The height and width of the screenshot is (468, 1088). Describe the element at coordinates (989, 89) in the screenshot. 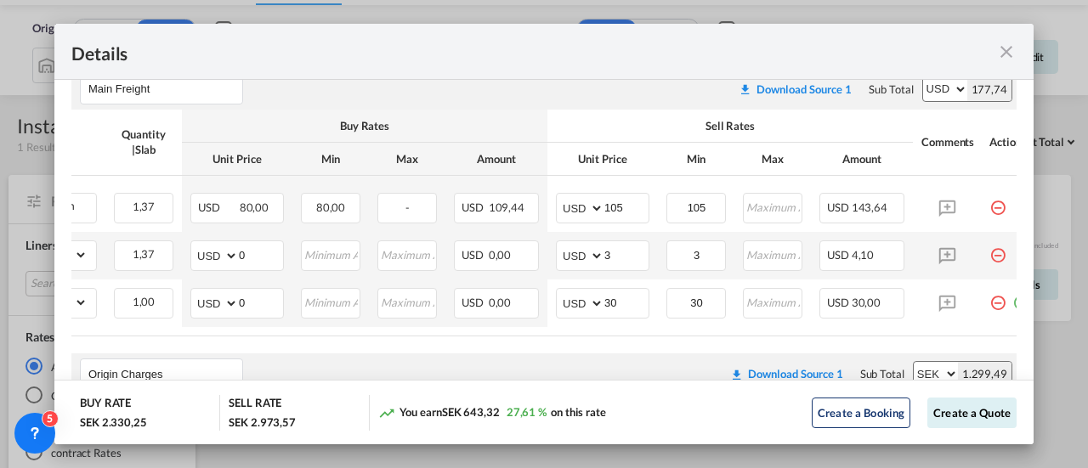

I see `div: 177,74` at that location.